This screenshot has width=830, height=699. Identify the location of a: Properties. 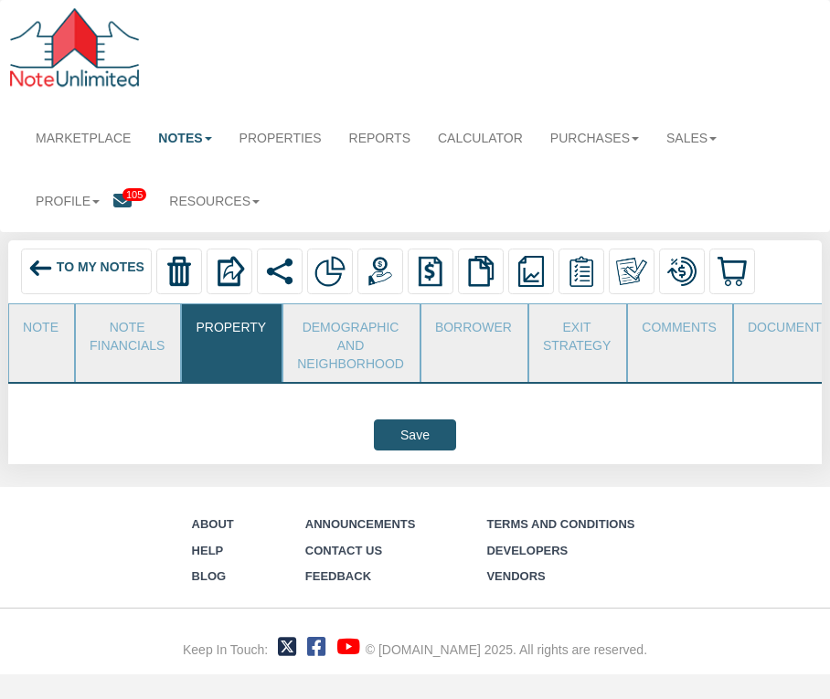
(281, 138).